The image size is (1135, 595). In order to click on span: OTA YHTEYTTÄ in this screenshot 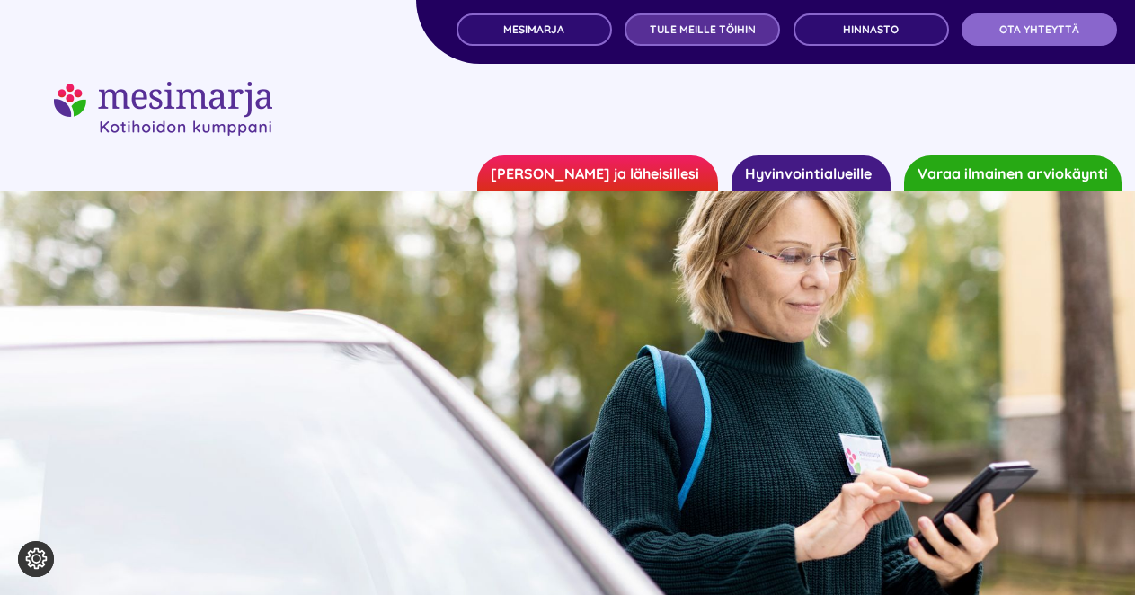, I will do `click(1039, 30)`.